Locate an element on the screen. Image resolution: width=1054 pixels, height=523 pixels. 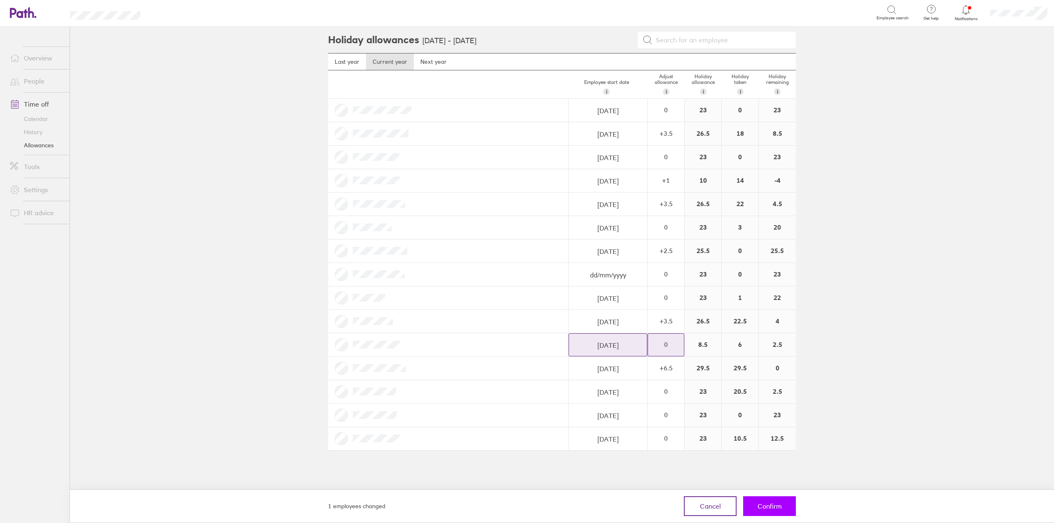
div: 6 is located at coordinates (740, 345).